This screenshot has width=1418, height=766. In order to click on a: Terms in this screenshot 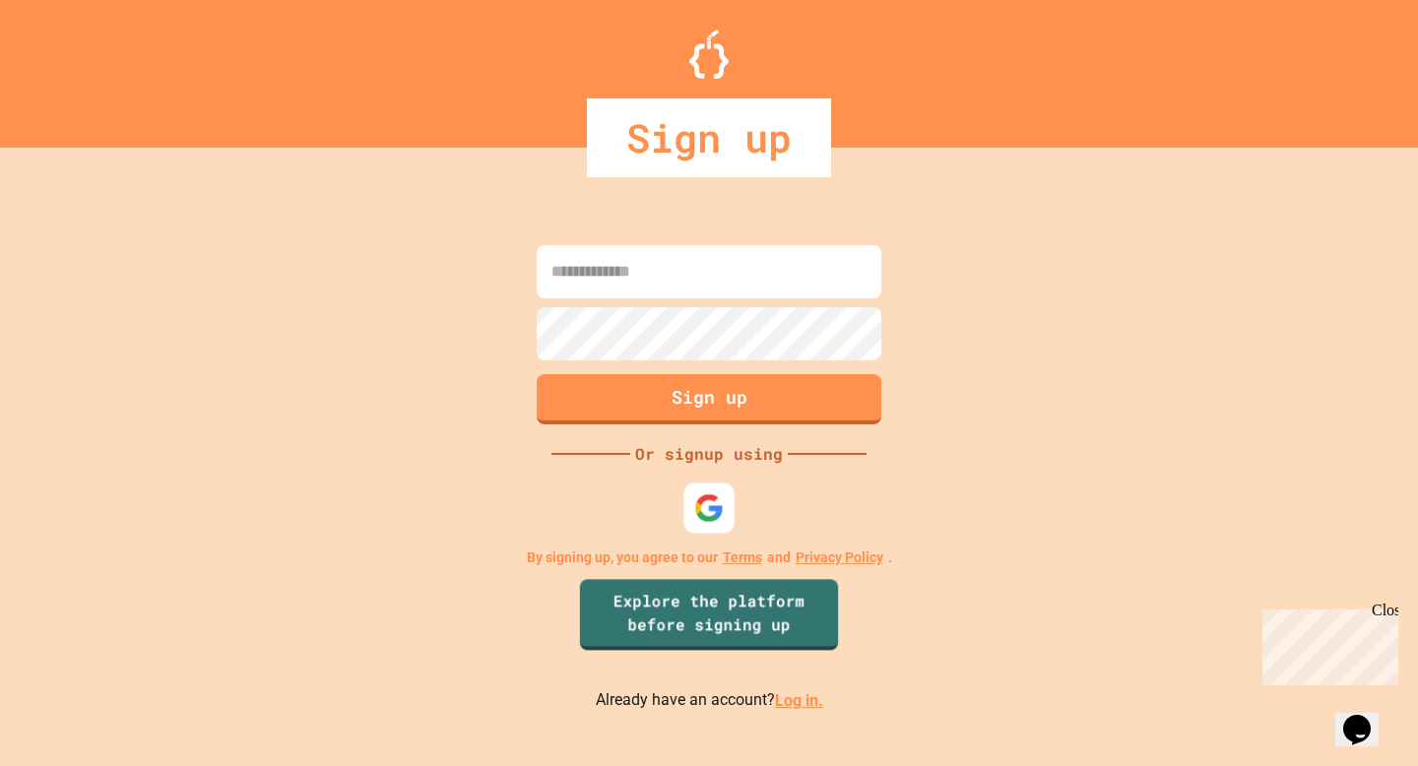, I will do `click(742, 557)`.